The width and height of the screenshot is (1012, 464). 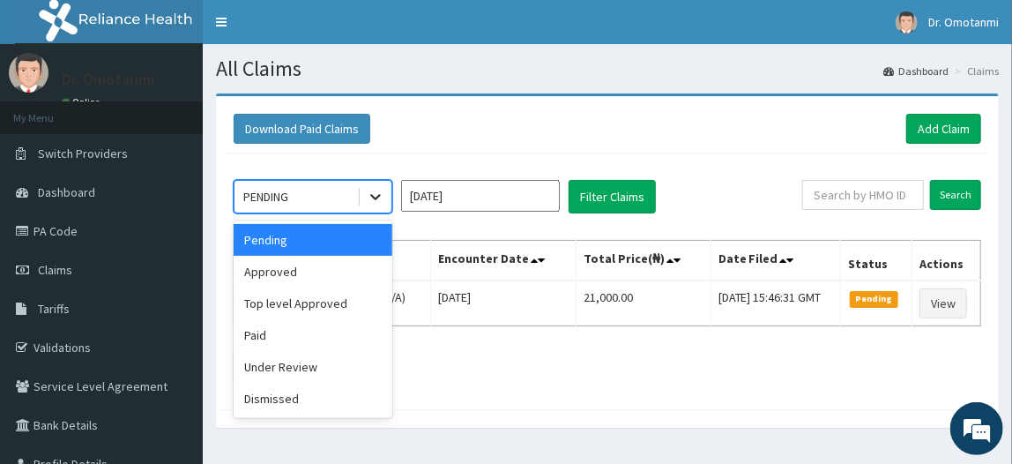 What do you see at coordinates (302, 129) in the screenshot?
I see `button: Download Paid Claims` at bounding box center [302, 129].